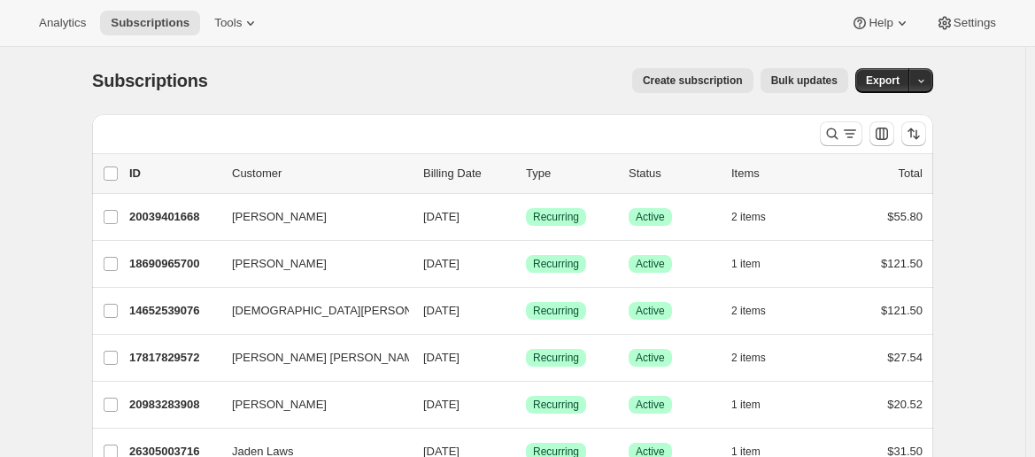 The image size is (1035, 457). What do you see at coordinates (174, 405) in the screenshot?
I see `p: 20983283908` at bounding box center [174, 405].